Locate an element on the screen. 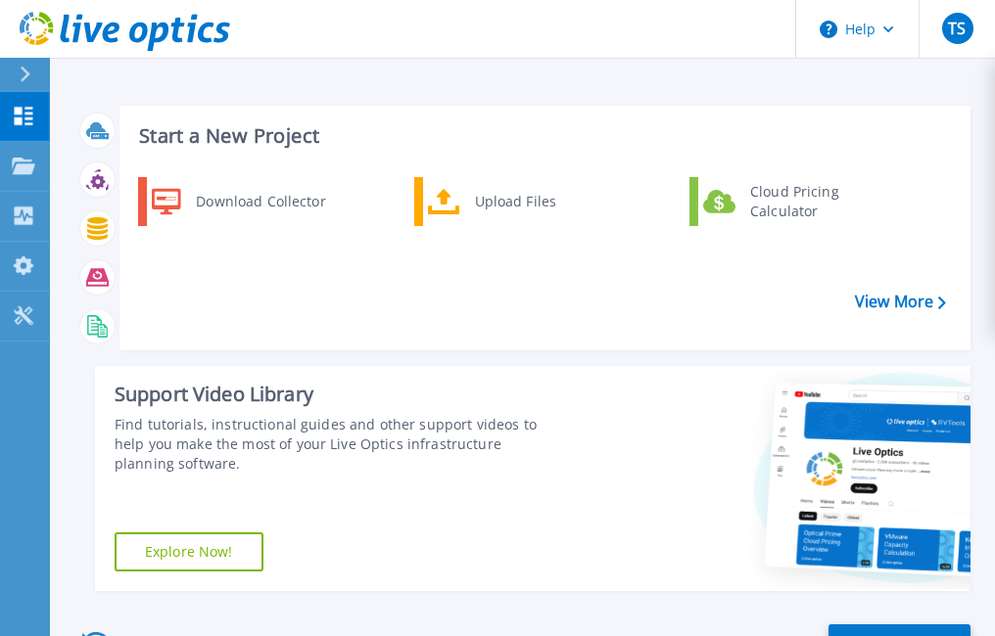 The image size is (995, 636). div: Upload Files is located at coordinates (537, 202).